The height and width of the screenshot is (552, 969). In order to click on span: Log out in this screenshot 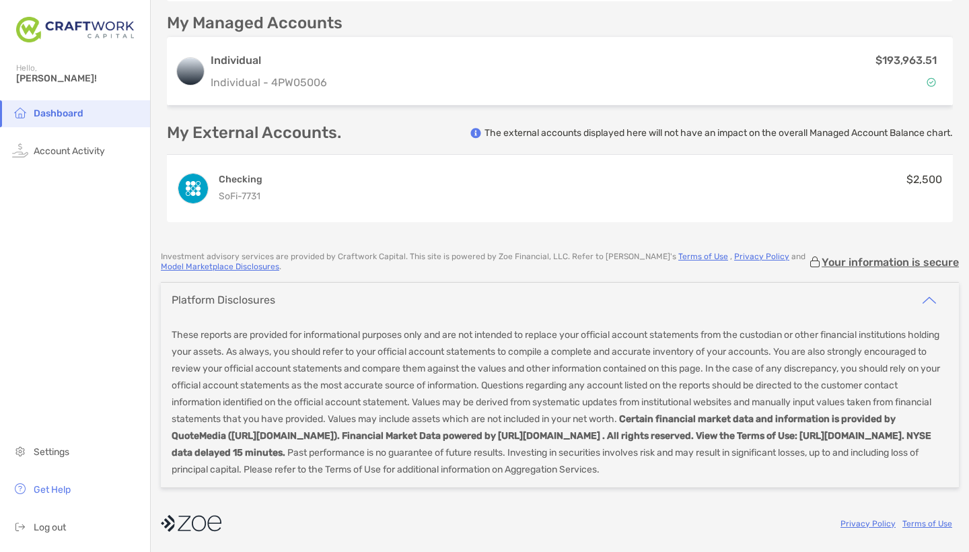, I will do `click(50, 527)`.